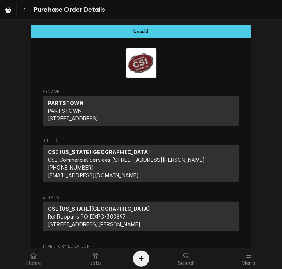 Image resolution: width=282 pixels, height=269 pixels. I want to click on button: Navigate back, so click(25, 10).